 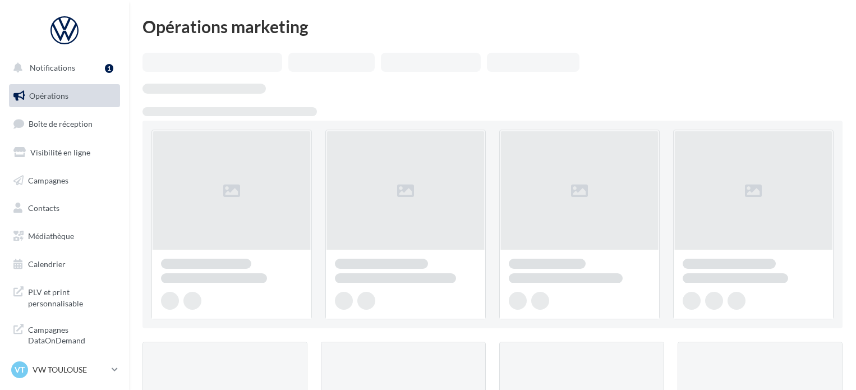 I want to click on span: PLV et print personnalisable, so click(x=72, y=296).